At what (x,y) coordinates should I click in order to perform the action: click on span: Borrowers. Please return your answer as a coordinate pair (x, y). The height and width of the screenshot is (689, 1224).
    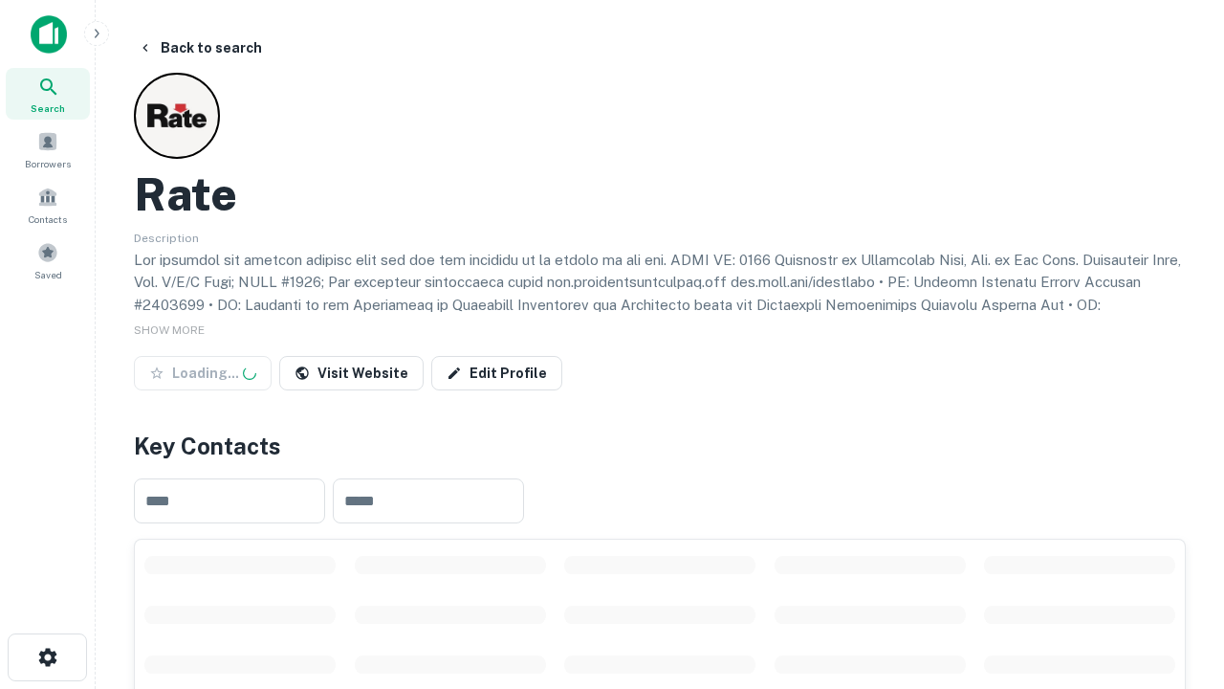
    Looking at the image, I should click on (48, 164).